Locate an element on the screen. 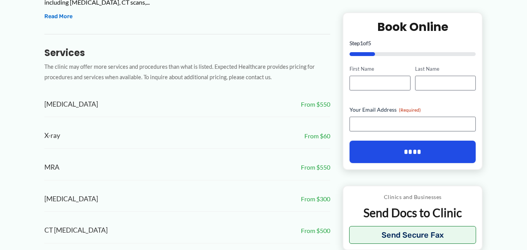  p: Step of is located at coordinates (412, 43).